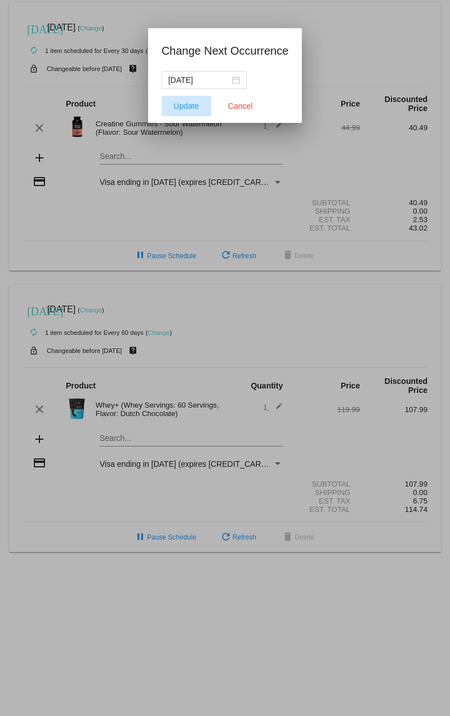 This screenshot has height=716, width=450. Describe the element at coordinates (241, 106) in the screenshot. I see `span: Cancel` at that location.